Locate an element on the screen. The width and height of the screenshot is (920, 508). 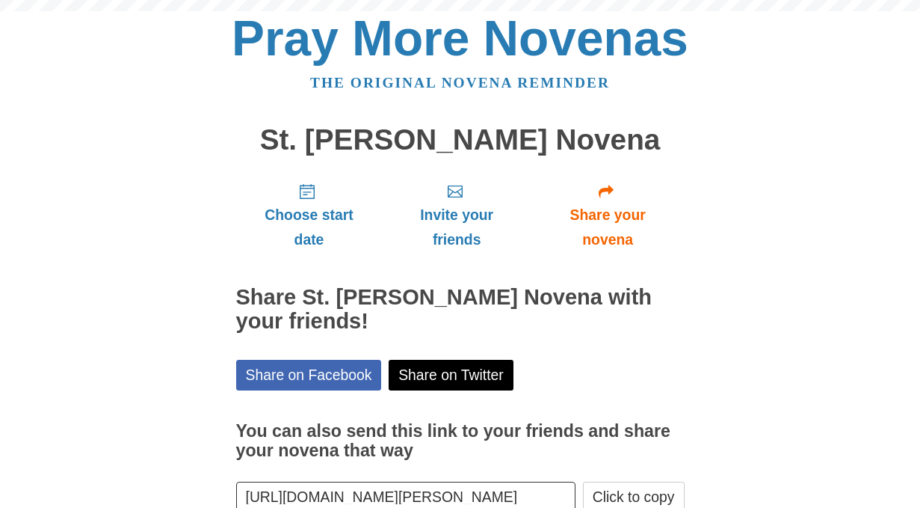
a: The original novena reminder is located at coordinates (460, 82).